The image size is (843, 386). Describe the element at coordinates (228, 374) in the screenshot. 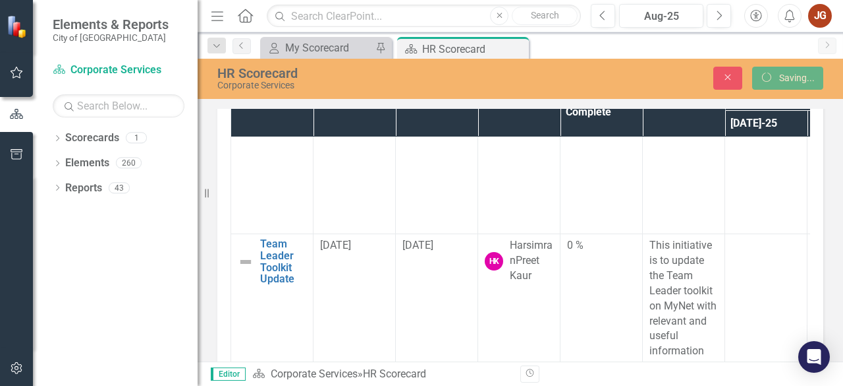

I see `span: Editor` at that location.